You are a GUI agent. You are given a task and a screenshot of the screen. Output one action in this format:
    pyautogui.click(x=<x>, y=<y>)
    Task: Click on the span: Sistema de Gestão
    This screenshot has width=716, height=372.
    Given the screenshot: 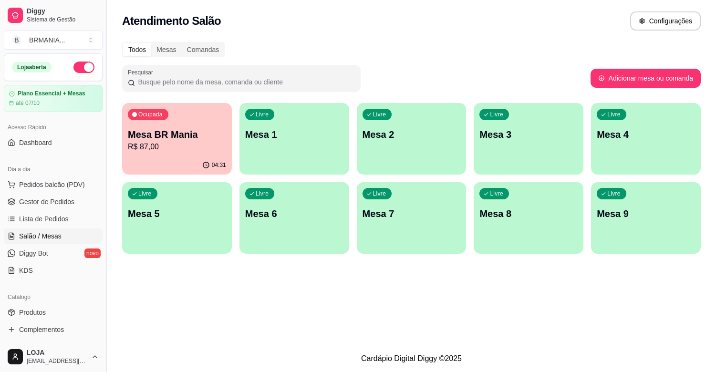 What is the action you would take?
    pyautogui.click(x=62, y=20)
    